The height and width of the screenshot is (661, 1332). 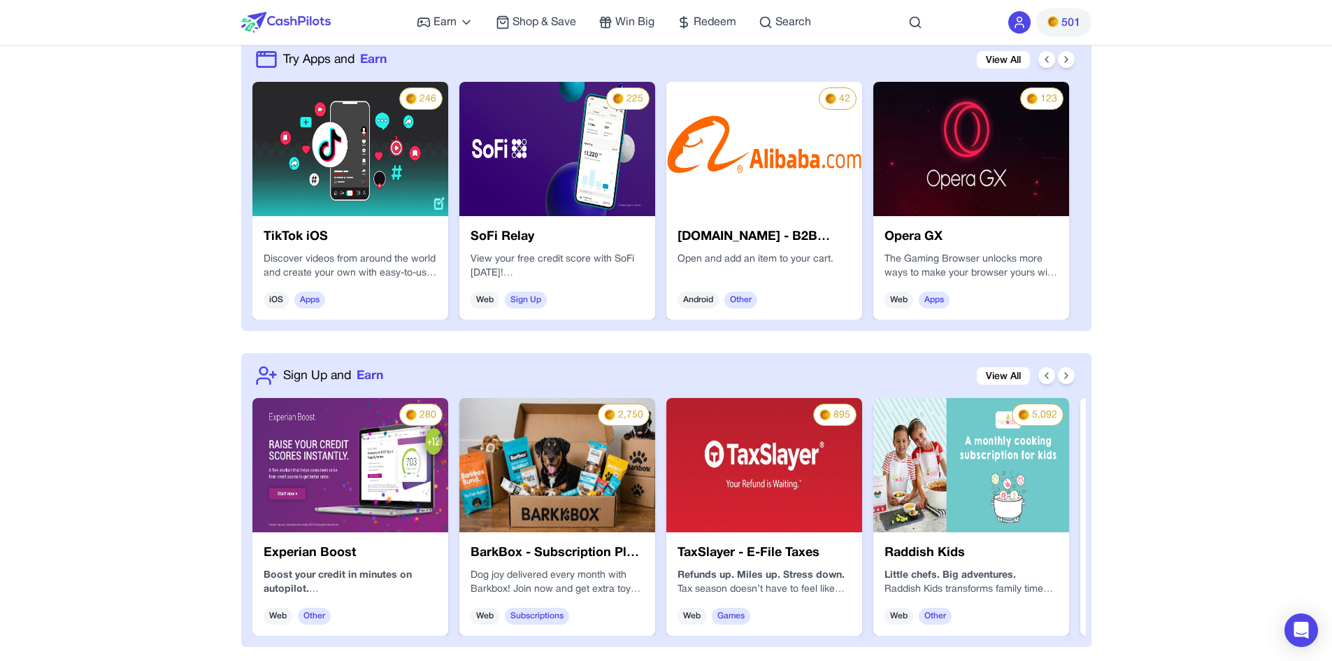 What do you see at coordinates (276, 300) in the screenshot?
I see `span: iOS` at bounding box center [276, 300].